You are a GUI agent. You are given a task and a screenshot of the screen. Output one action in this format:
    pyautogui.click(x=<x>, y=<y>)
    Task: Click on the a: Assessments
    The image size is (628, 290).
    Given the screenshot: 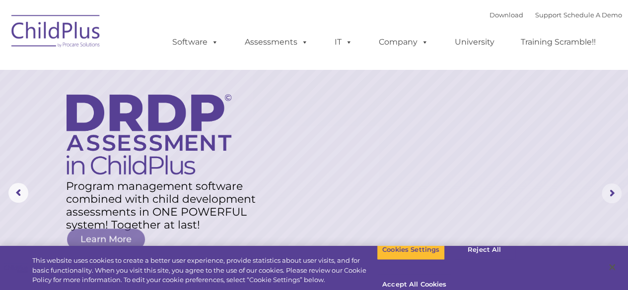 What is the action you would take?
    pyautogui.click(x=276, y=42)
    